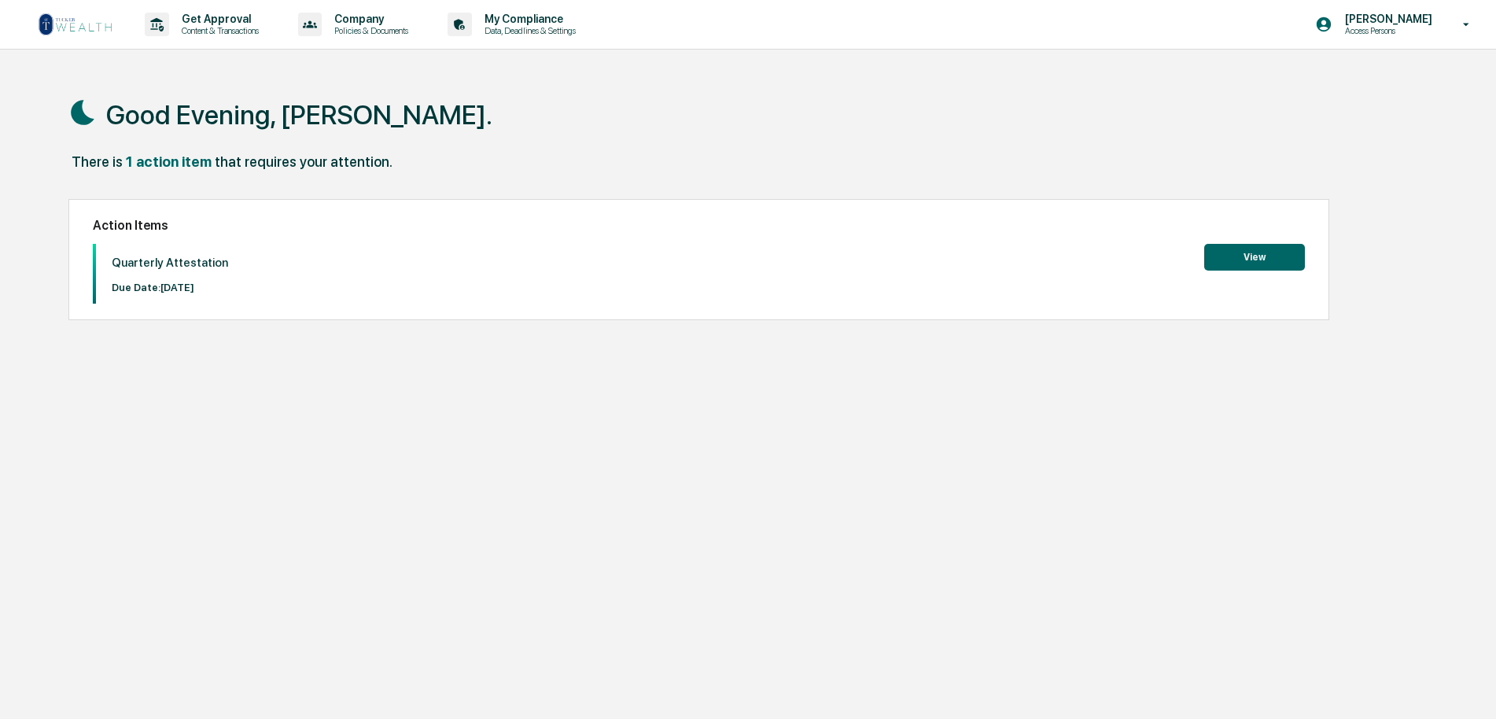 The image size is (1496, 719). What do you see at coordinates (97, 161) in the screenshot?
I see `div: There is` at bounding box center [97, 161].